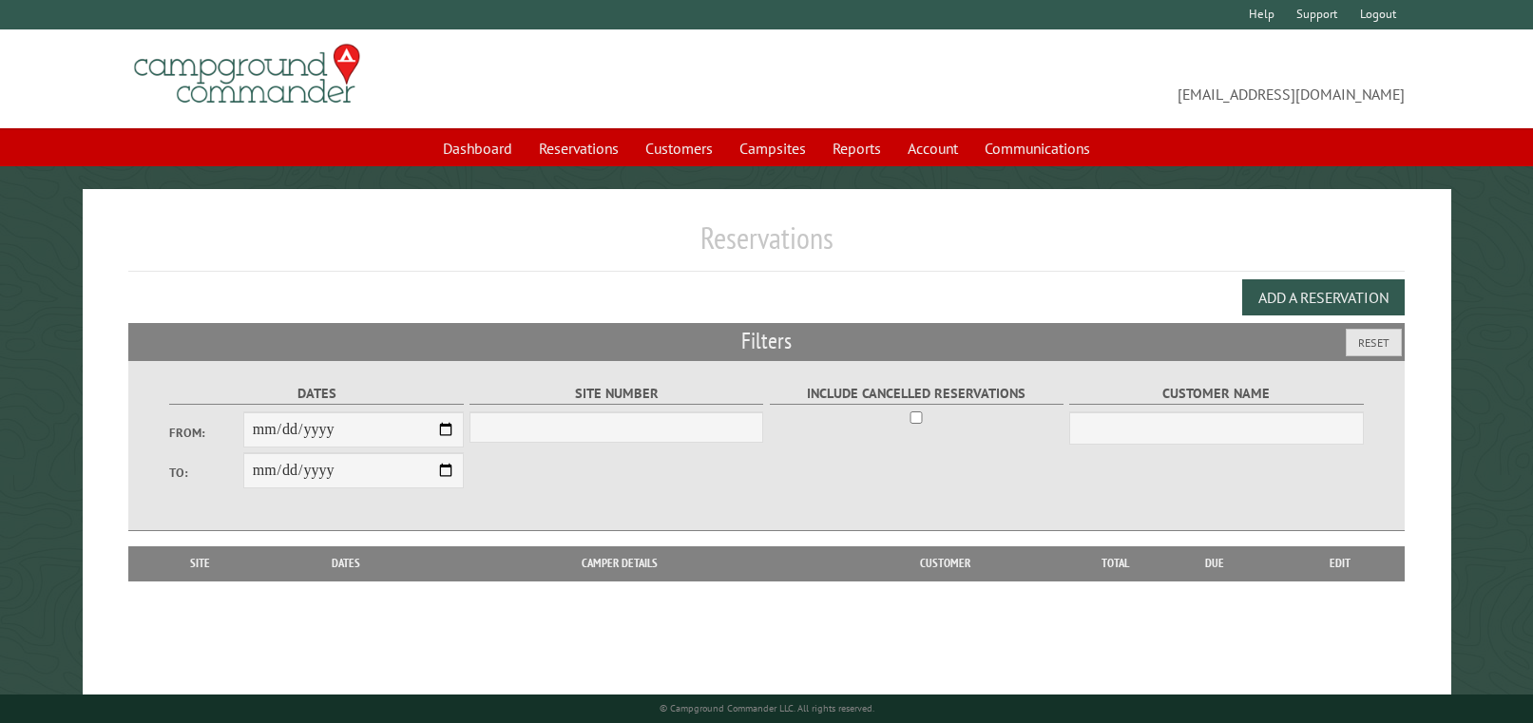  I want to click on a: Communications, so click(1037, 148).